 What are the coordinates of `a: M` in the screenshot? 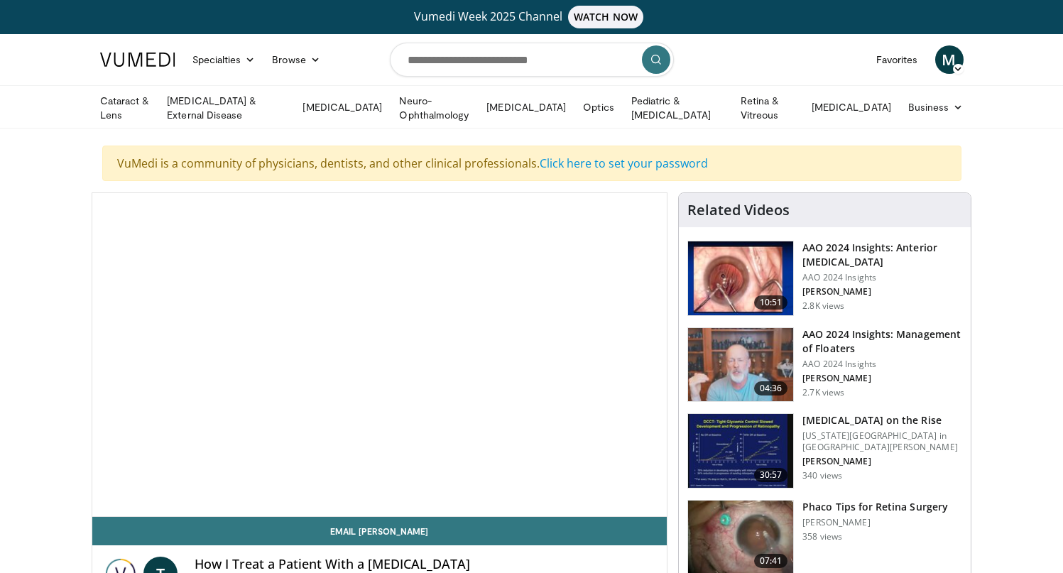 It's located at (949, 60).